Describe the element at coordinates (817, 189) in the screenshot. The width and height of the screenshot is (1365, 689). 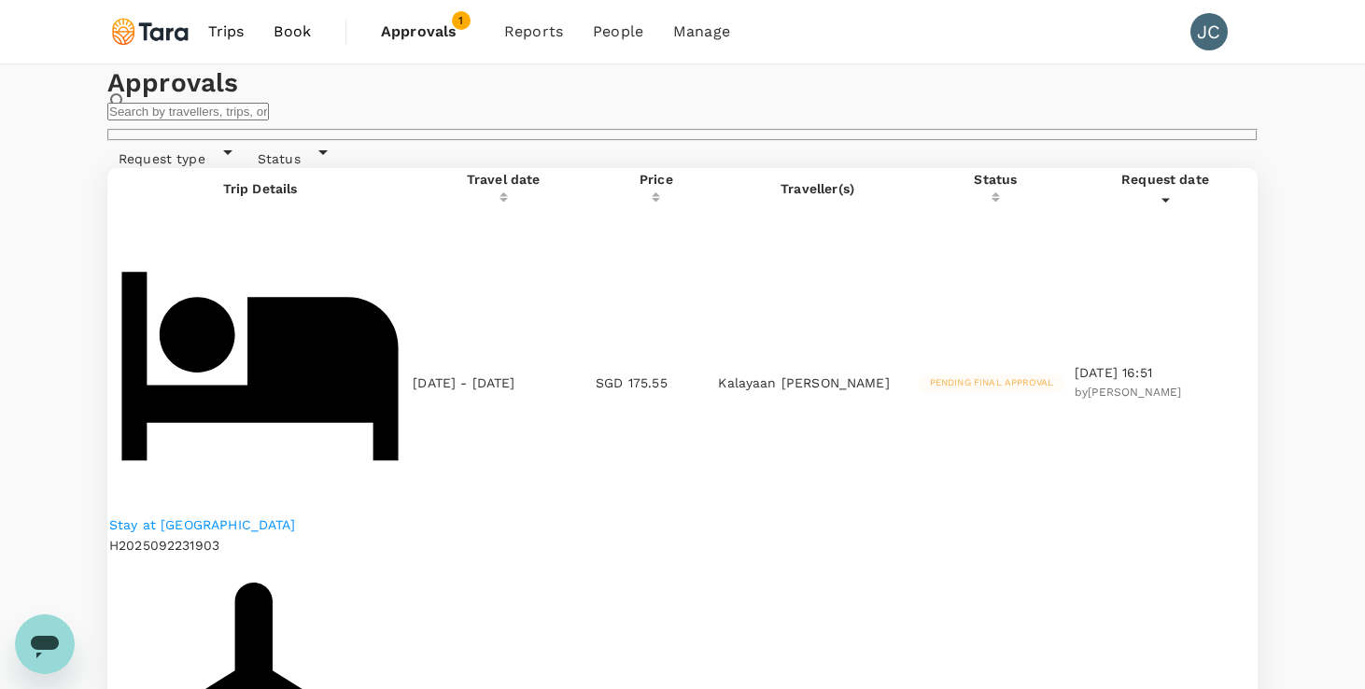
I see `p: Traveller(s)` at that location.